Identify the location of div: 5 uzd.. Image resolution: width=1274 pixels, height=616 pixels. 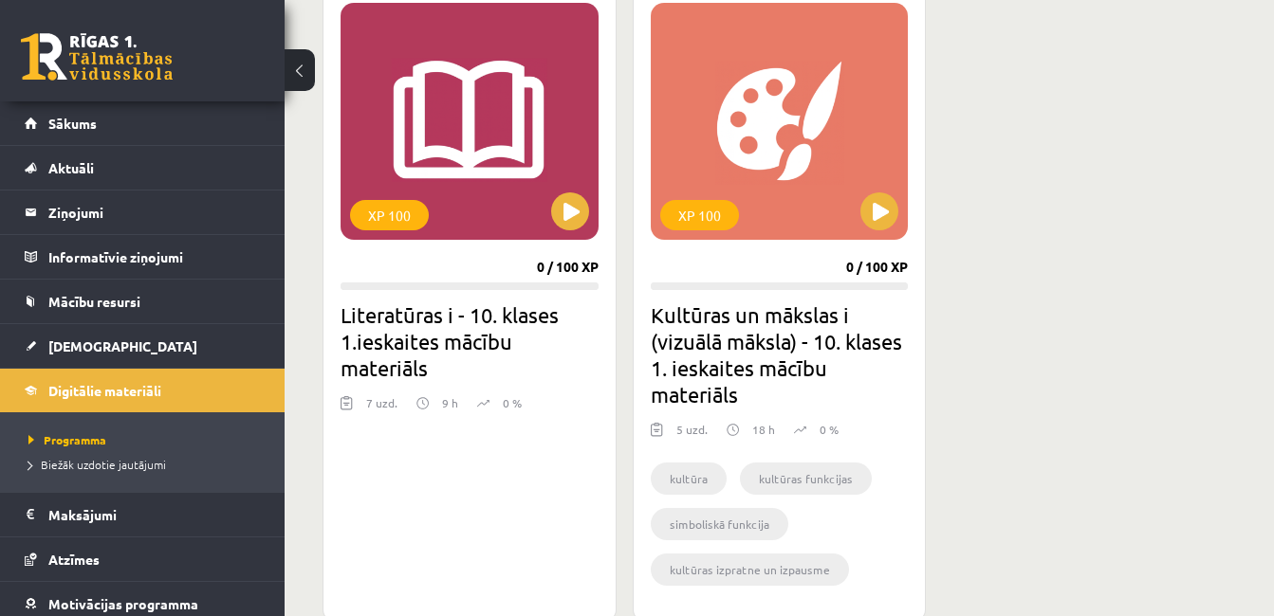
(691, 435).